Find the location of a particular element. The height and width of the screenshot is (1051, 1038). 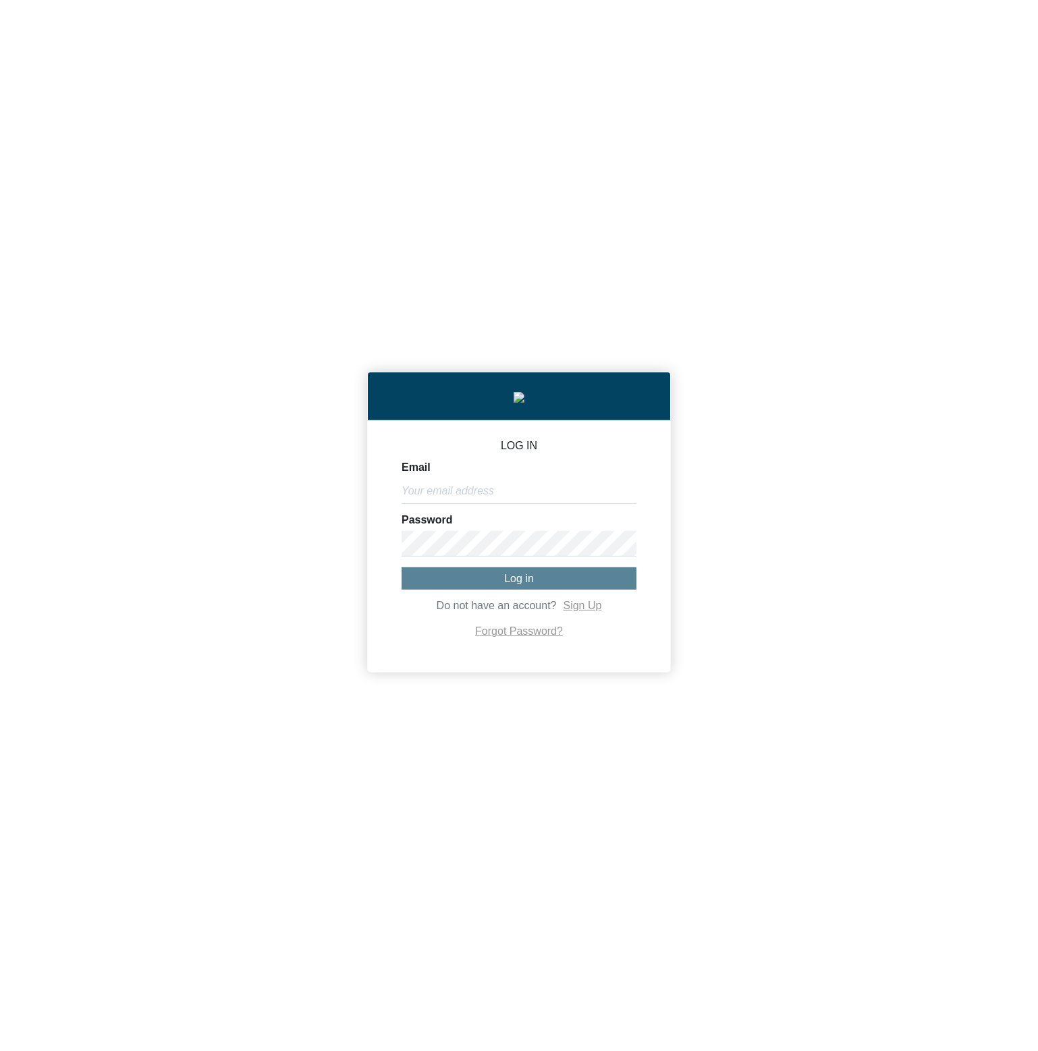

span: Log in is located at coordinates (519, 578).